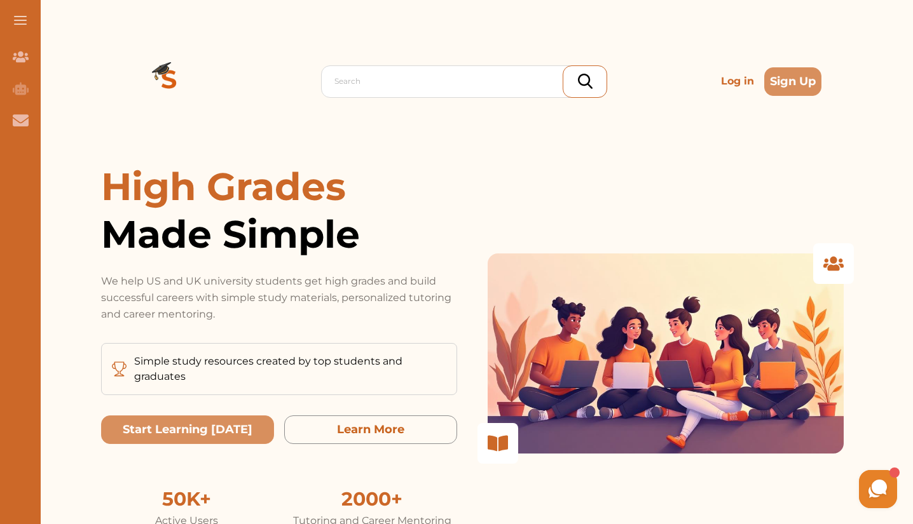 The image size is (913, 524). I want to click on span: Made Simple, so click(279, 234).